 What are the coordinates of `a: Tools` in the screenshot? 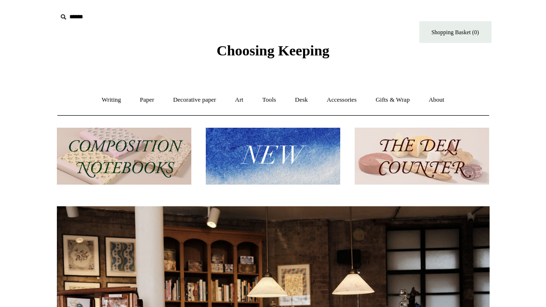 It's located at (269, 100).